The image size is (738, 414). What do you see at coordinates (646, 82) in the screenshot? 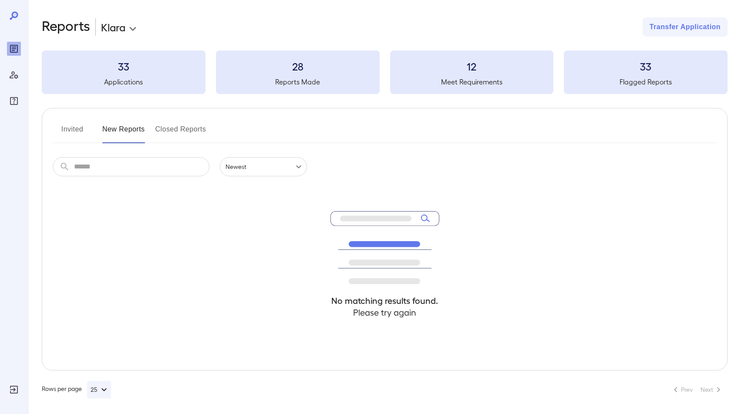
I see `h5: Flagged Reports` at bounding box center [646, 82].